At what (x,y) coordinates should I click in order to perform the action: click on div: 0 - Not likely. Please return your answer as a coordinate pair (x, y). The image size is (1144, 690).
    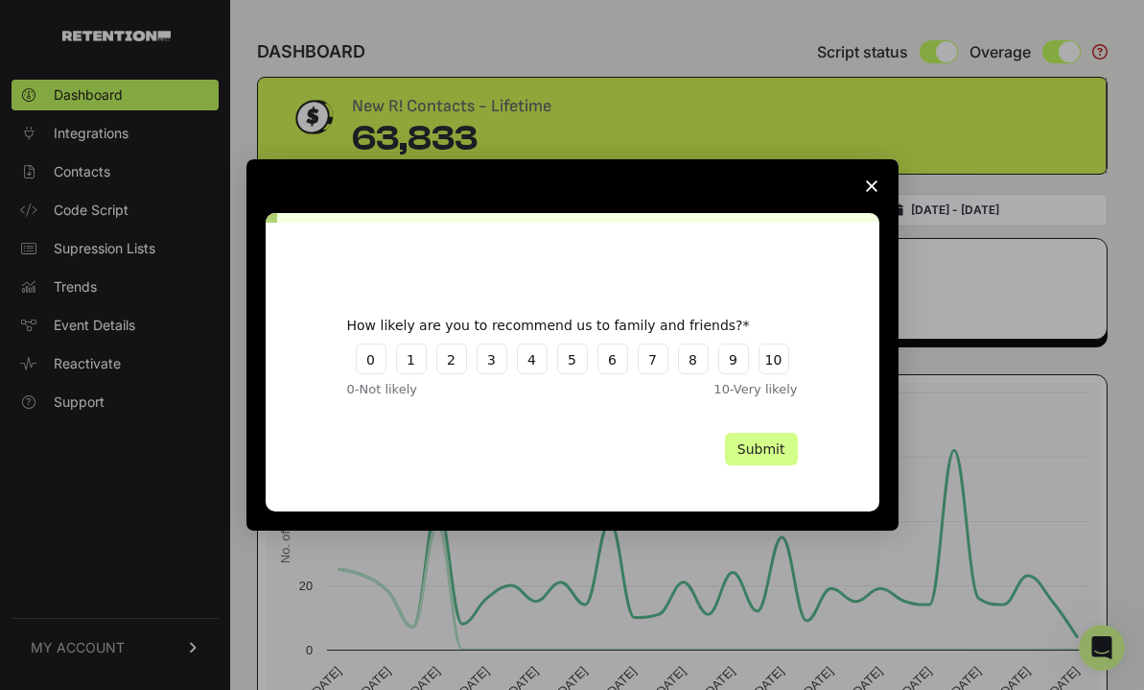
    Looking at the image, I should click on (434, 389).